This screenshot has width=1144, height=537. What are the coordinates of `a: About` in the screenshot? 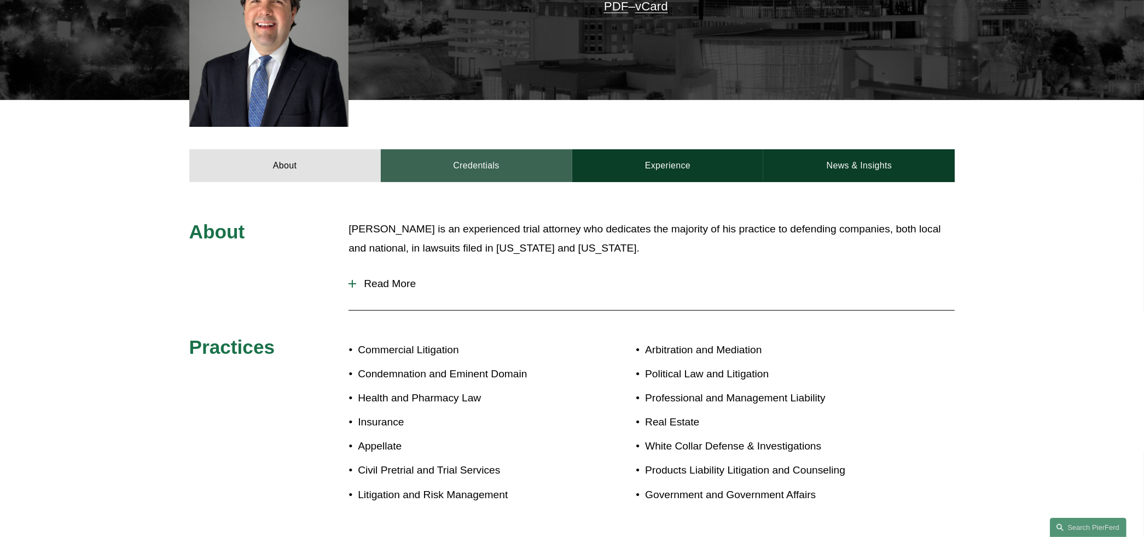 It's located at (285, 166).